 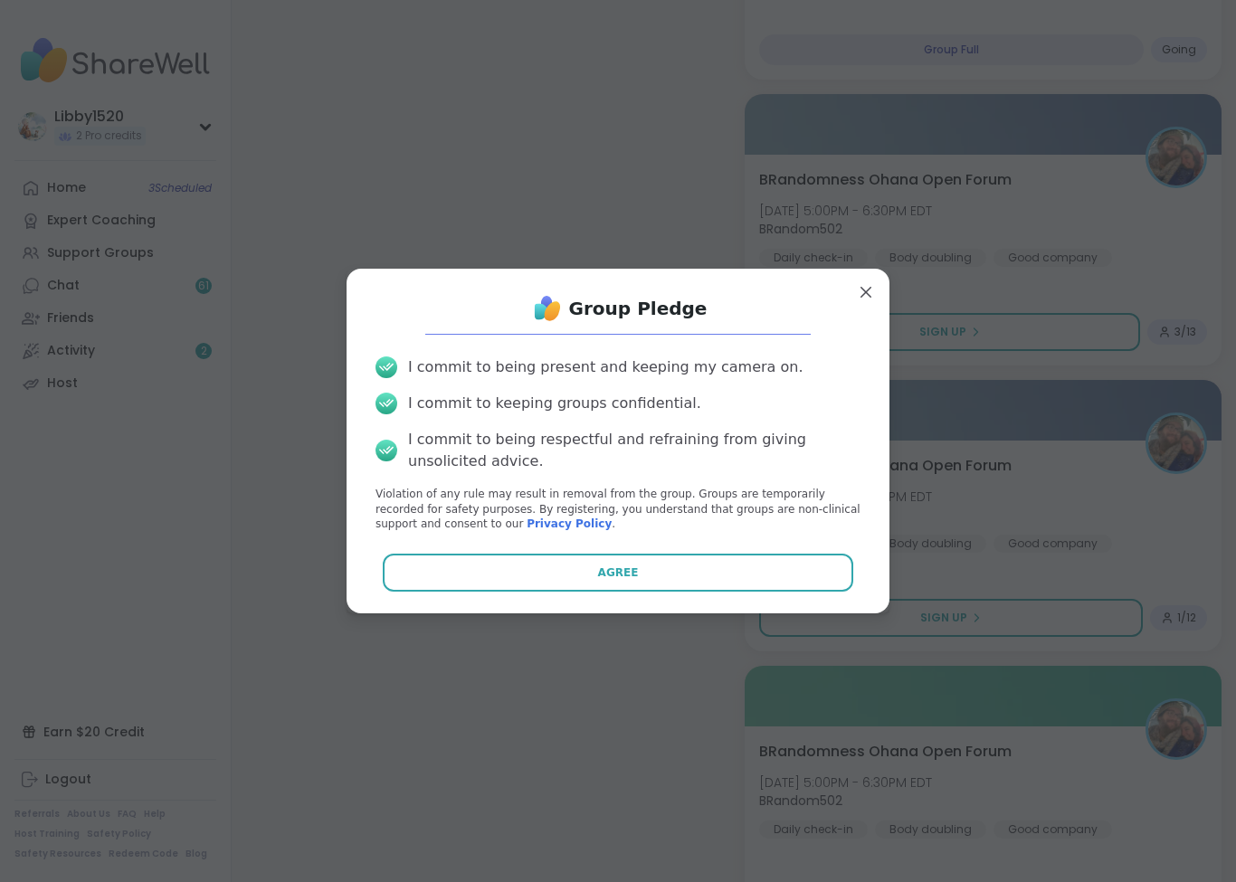 I want to click on p: Violation of any rule may result in removal from the group. Groups are temporarily recorded for s..., so click(x=618, y=509).